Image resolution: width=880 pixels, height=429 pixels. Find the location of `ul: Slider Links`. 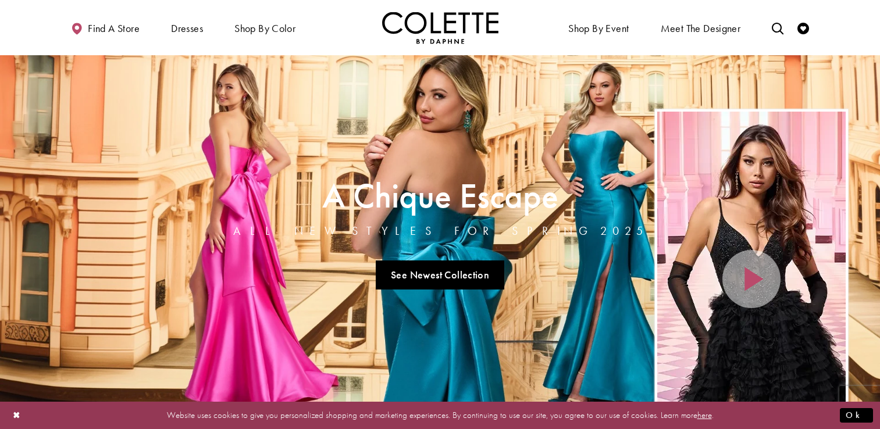

ul: Slider Links is located at coordinates (440, 275).